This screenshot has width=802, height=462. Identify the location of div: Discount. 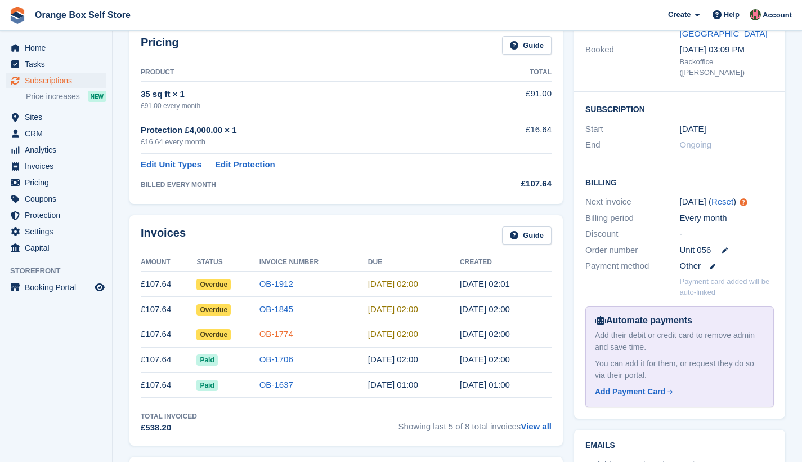
(633, 234).